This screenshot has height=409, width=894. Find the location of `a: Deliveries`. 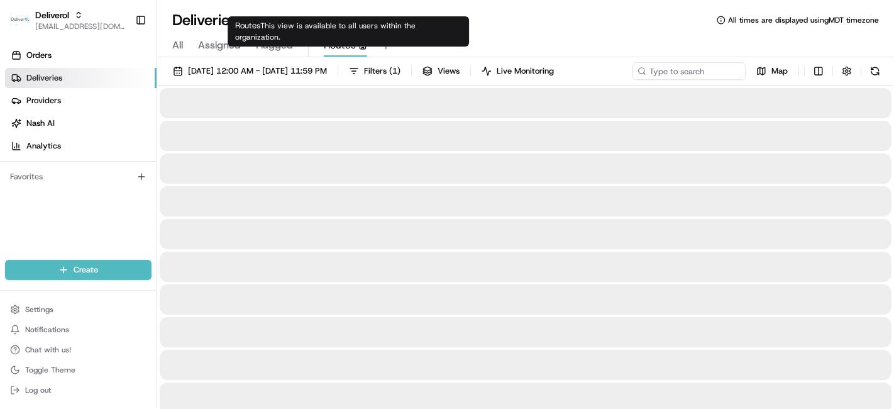

a: Deliveries is located at coordinates (80, 78).